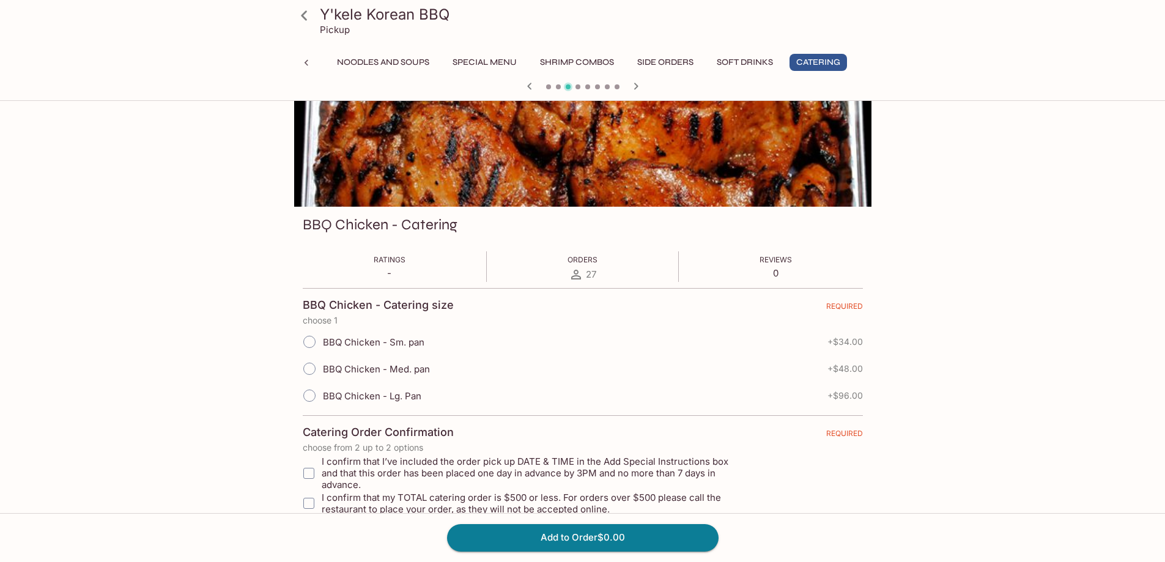  What do you see at coordinates (583, 321) in the screenshot?
I see `p: choose 1` at bounding box center [583, 321].